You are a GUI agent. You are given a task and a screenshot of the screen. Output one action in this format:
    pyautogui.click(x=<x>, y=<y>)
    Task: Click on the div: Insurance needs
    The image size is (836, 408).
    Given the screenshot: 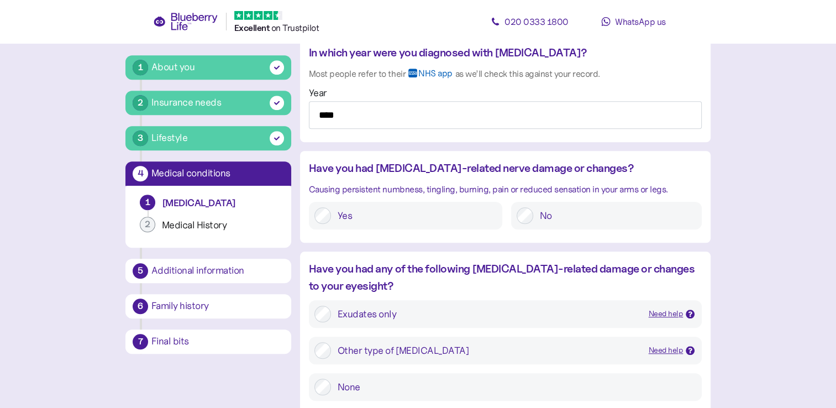 What is the action you would take?
    pyautogui.click(x=186, y=102)
    